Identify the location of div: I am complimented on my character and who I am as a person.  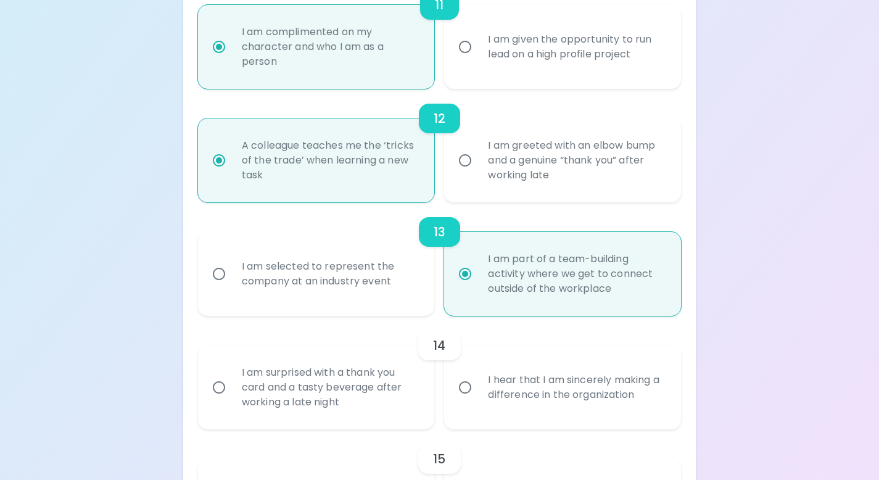
(330, 47).